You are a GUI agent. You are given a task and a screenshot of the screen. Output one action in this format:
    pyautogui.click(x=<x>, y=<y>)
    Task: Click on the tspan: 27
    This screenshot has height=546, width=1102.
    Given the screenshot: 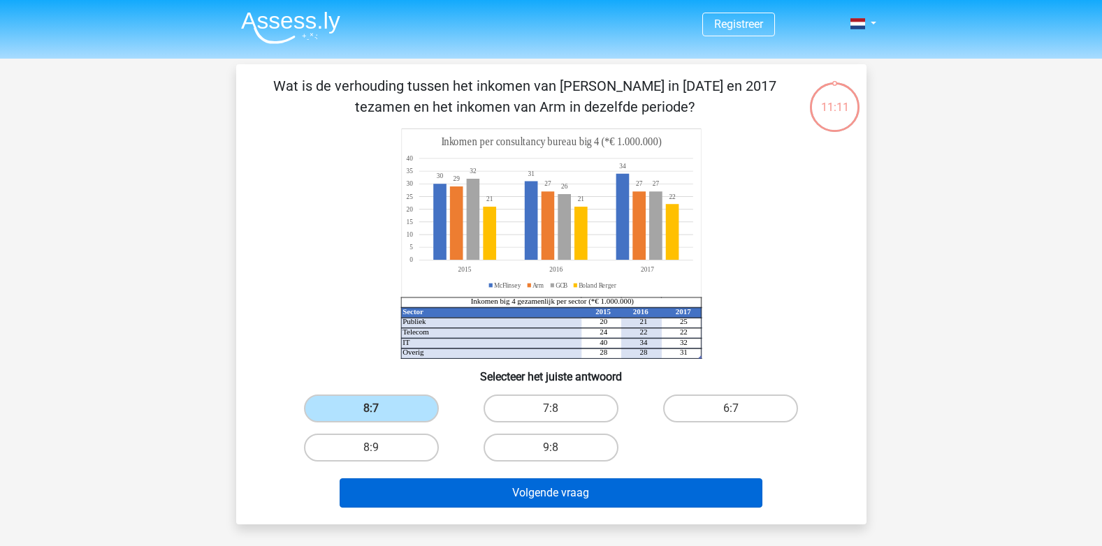 What is the action you would take?
    pyautogui.click(x=655, y=184)
    